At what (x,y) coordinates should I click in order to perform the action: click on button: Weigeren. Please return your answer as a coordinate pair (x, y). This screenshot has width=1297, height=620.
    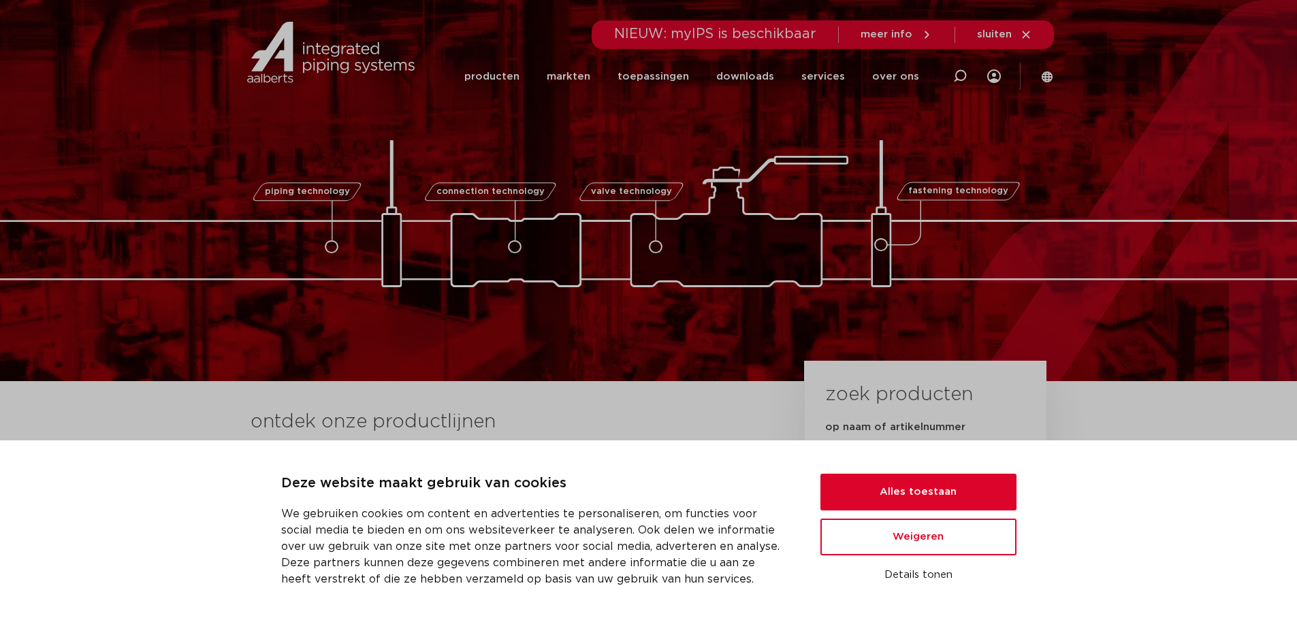
    Looking at the image, I should click on (918, 537).